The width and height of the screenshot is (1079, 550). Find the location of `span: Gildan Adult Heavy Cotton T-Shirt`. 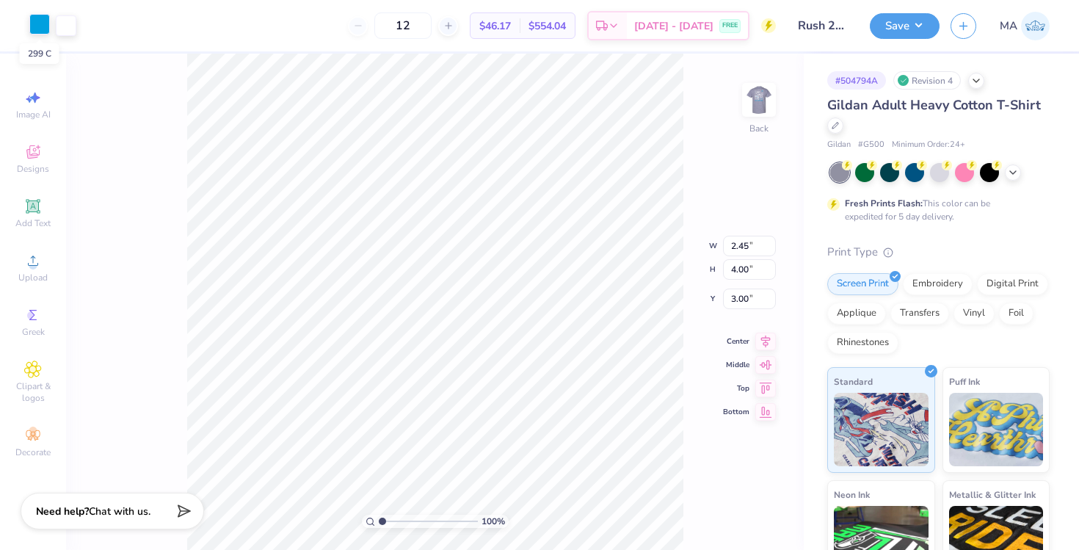

span: Gildan Adult Heavy Cotton T-Shirt is located at coordinates (934, 105).